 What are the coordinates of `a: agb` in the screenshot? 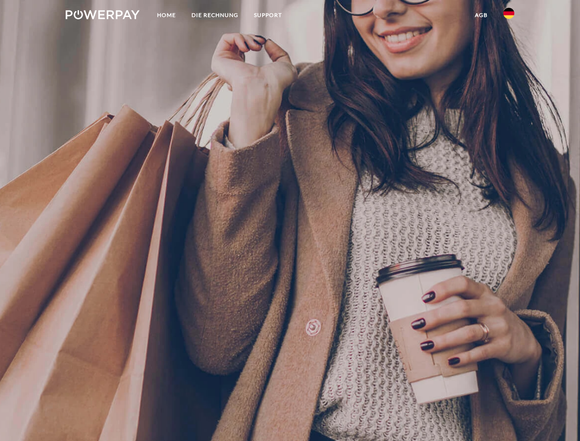 It's located at (481, 15).